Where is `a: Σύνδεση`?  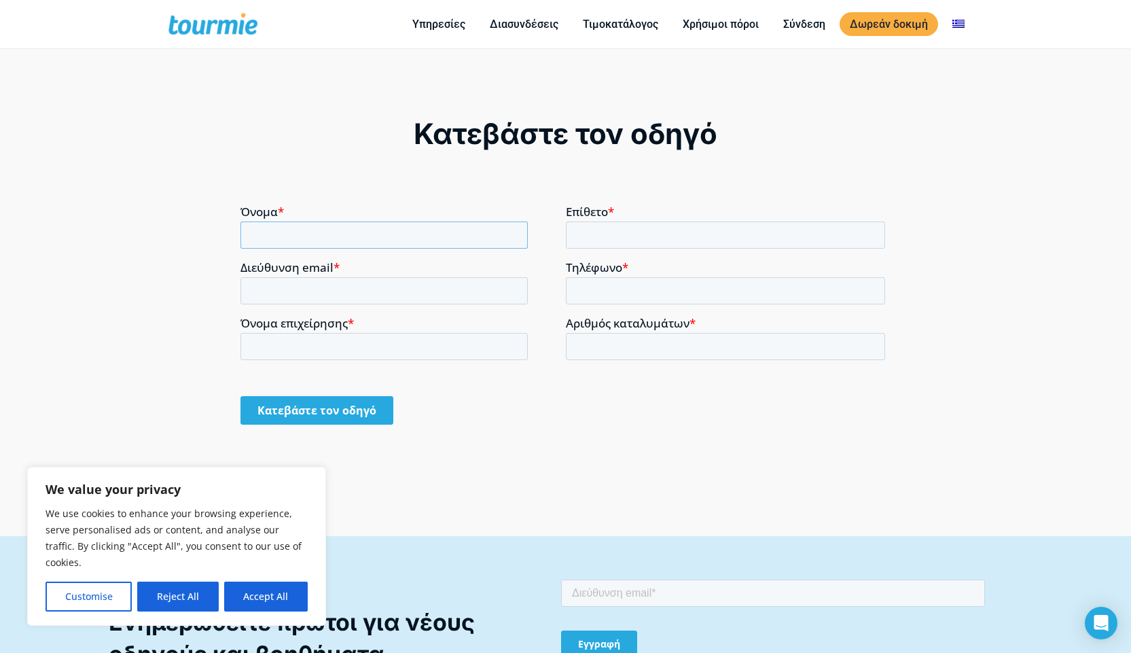 a: Σύνδεση is located at coordinates (805, 24).